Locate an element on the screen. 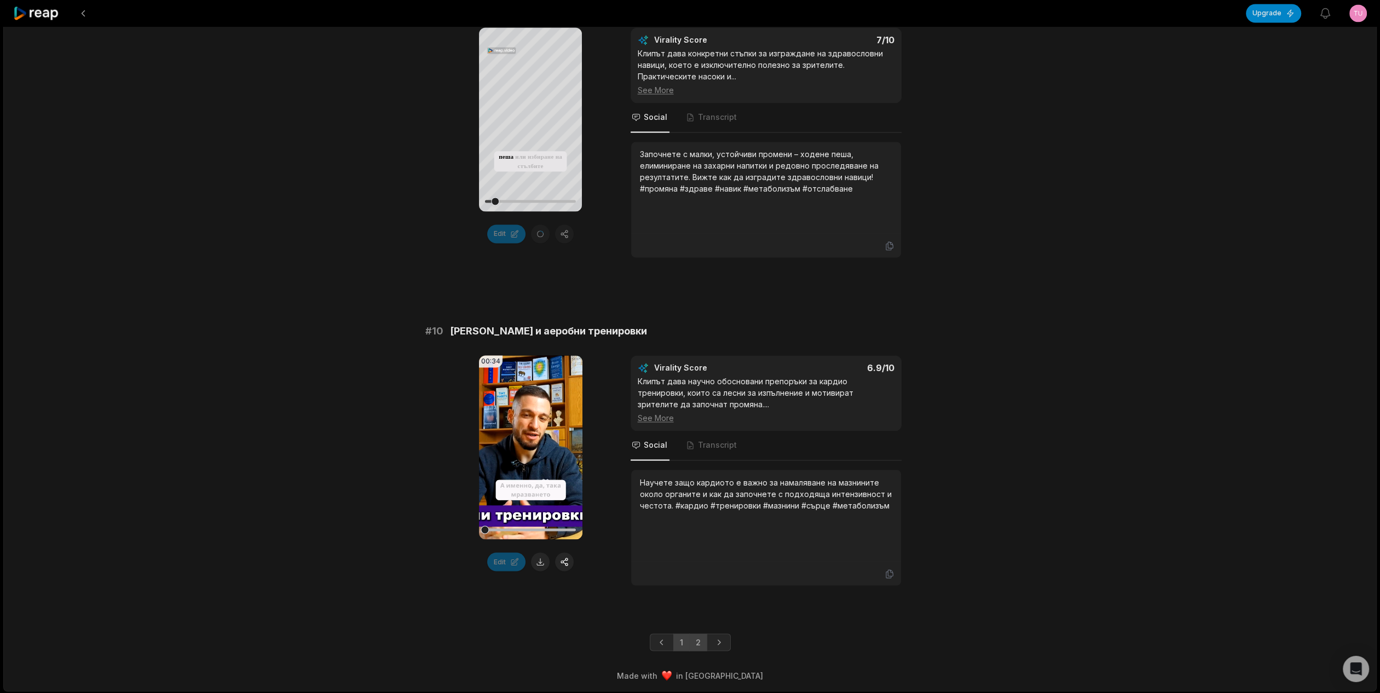 Image resolution: width=1380 pixels, height=693 pixels. div: Научете защо кардиото е важно за намаляване на мазнините около органите и как да започнете с подх... is located at coordinates (766, 493).